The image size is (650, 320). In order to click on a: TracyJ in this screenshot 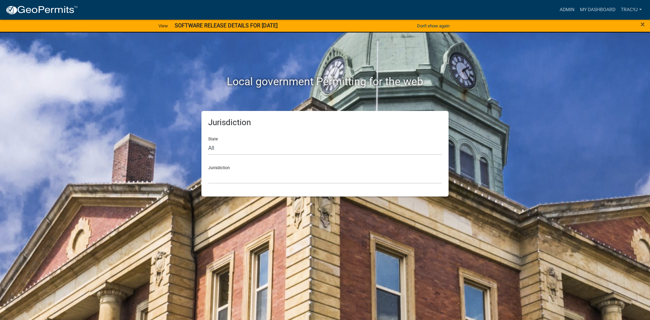, I will do `click(631, 10)`.